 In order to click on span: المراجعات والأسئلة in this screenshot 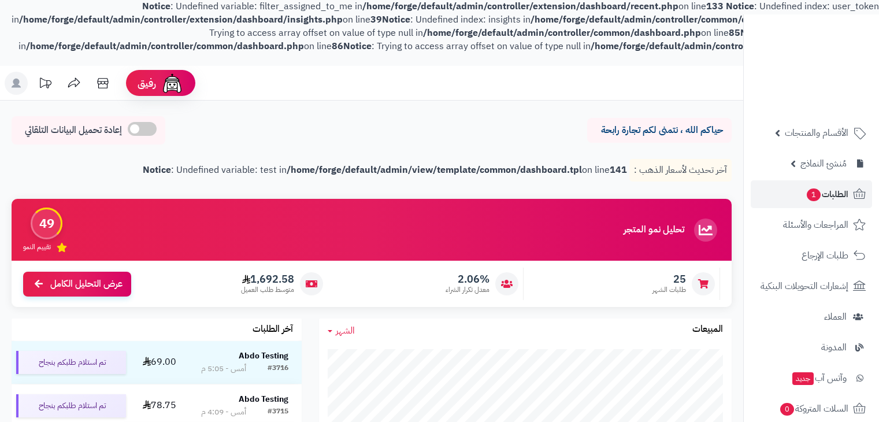, I will do `click(816, 225)`.